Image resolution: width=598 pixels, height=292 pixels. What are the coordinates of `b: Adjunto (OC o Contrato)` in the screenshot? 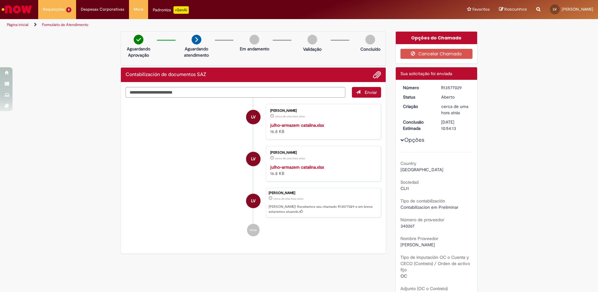 It's located at (424, 289).